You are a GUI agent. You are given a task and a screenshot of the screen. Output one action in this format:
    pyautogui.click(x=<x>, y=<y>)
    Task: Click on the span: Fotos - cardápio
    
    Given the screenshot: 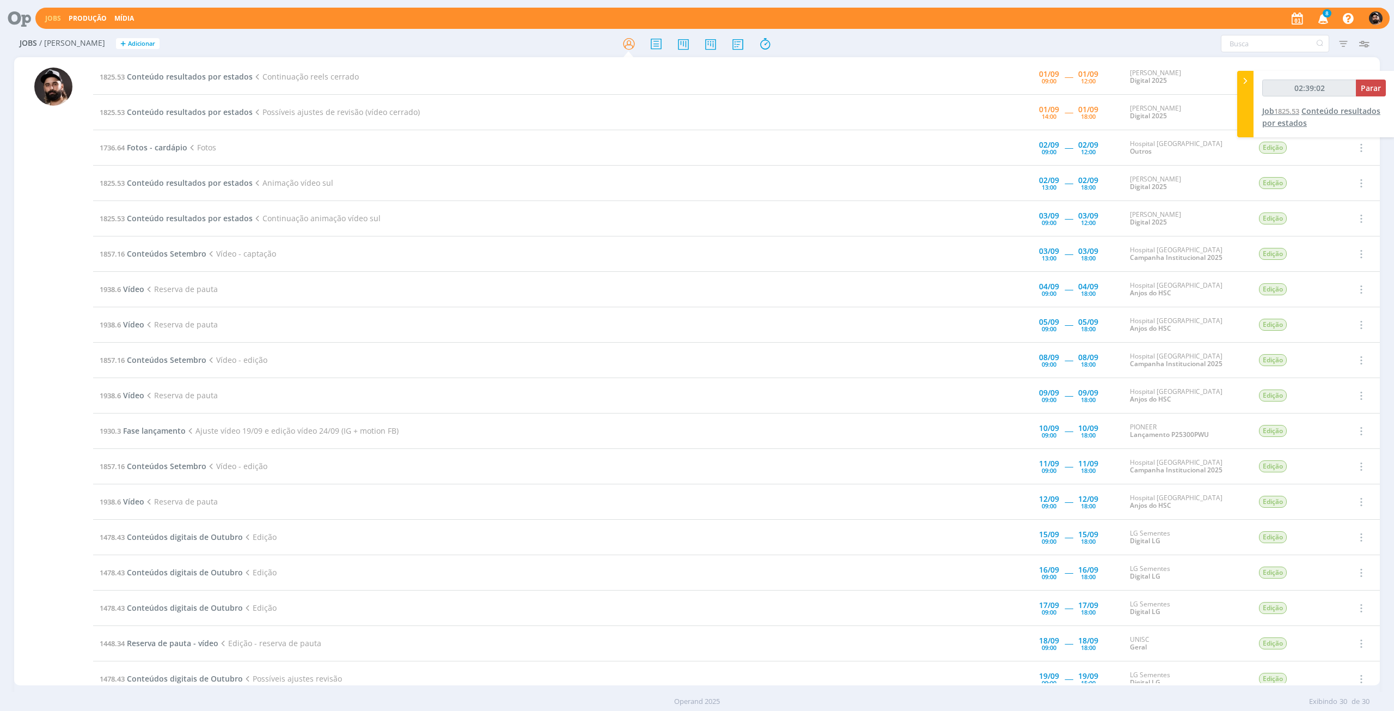 What is the action you would take?
    pyautogui.click(x=157, y=147)
    